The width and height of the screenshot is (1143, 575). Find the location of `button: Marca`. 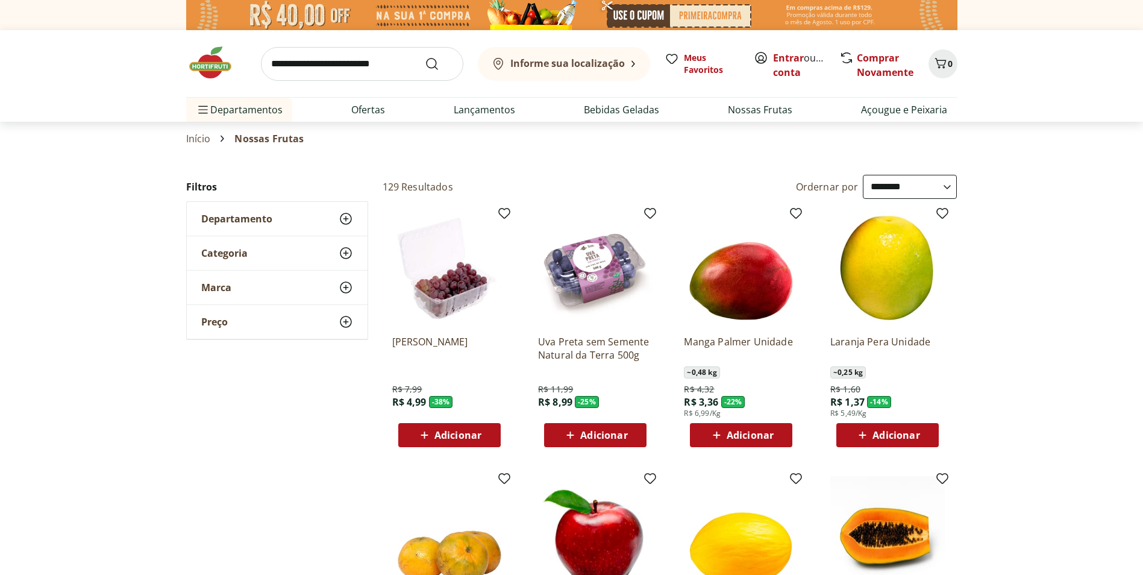

button: Marca is located at coordinates (277, 287).